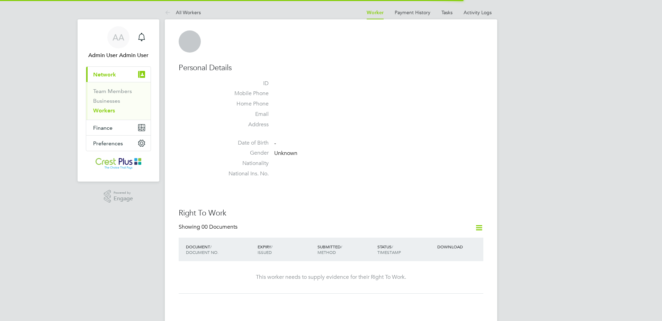  I want to click on a: Tasks, so click(447, 12).